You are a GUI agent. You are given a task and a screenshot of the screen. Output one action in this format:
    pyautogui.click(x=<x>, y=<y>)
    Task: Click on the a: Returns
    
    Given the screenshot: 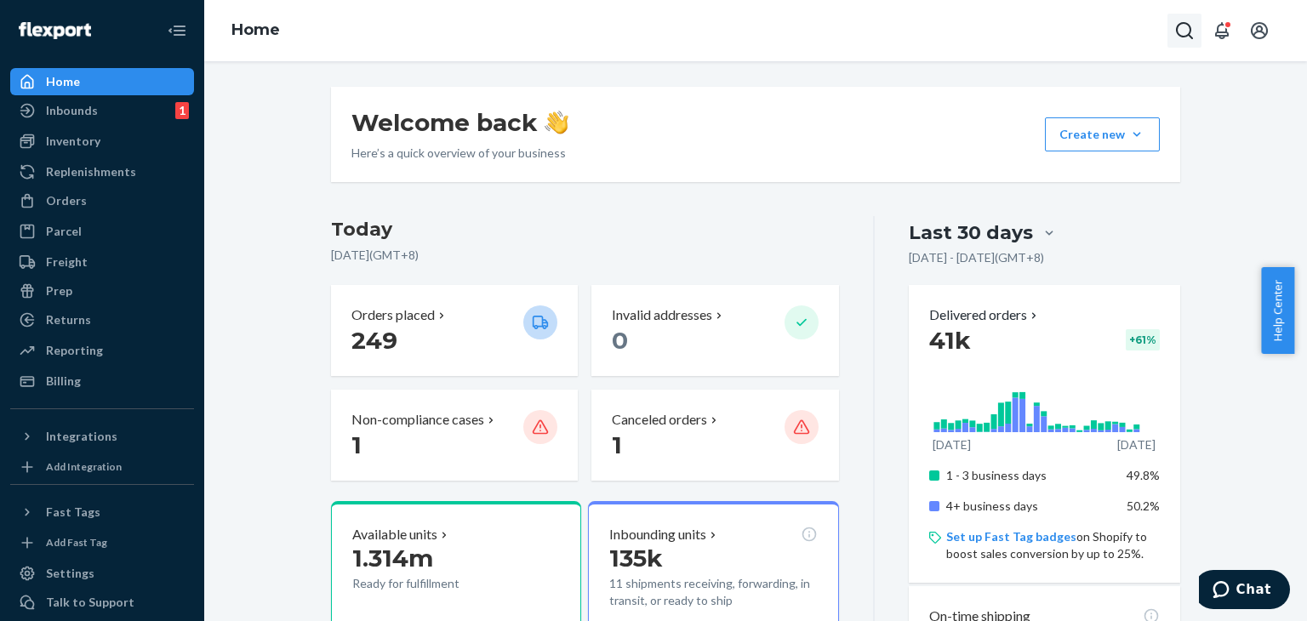 What is the action you would take?
    pyautogui.click(x=102, y=320)
    